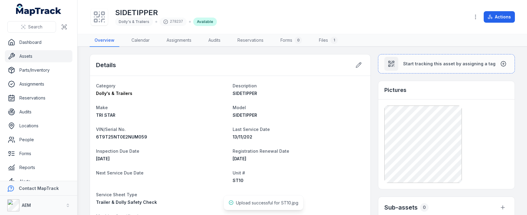 The width and height of the screenshot is (527, 215). What do you see at coordinates (245, 86) in the screenshot?
I see `span: Description` at bounding box center [245, 86].